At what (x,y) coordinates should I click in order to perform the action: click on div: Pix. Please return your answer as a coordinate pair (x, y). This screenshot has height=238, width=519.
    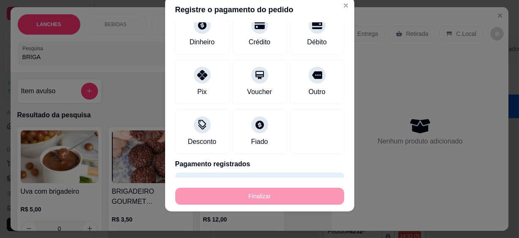
    Looking at the image, I should click on (202, 92).